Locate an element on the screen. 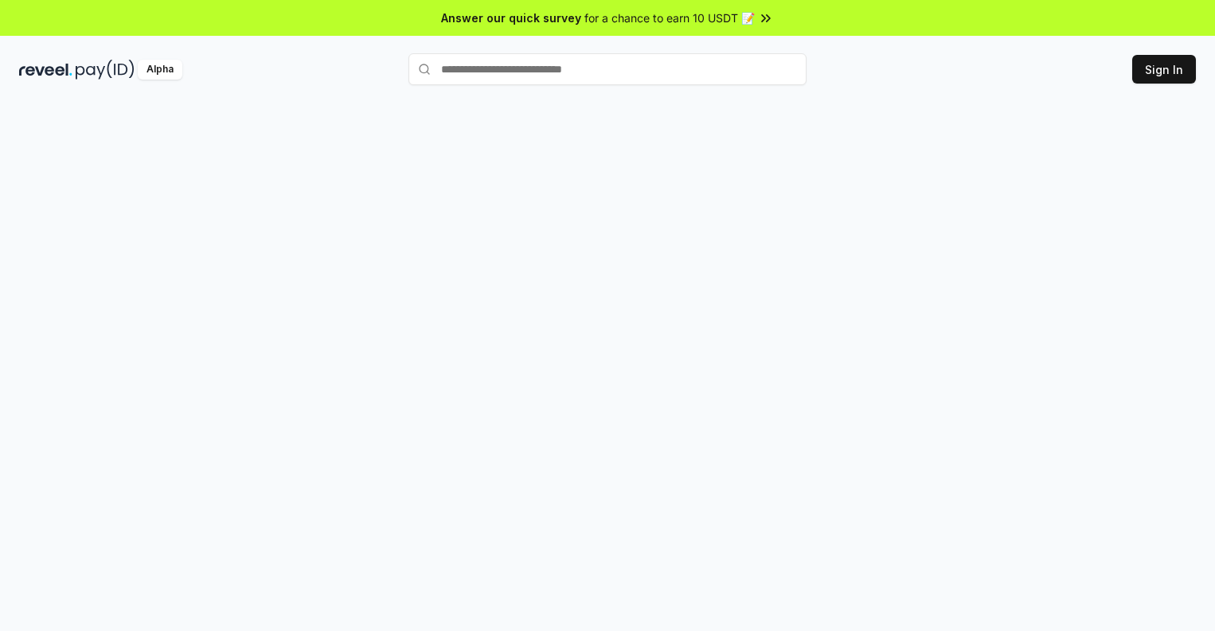 The image size is (1215, 631). span: for a chance to earn 10 USDT 📝 is located at coordinates (669, 18).